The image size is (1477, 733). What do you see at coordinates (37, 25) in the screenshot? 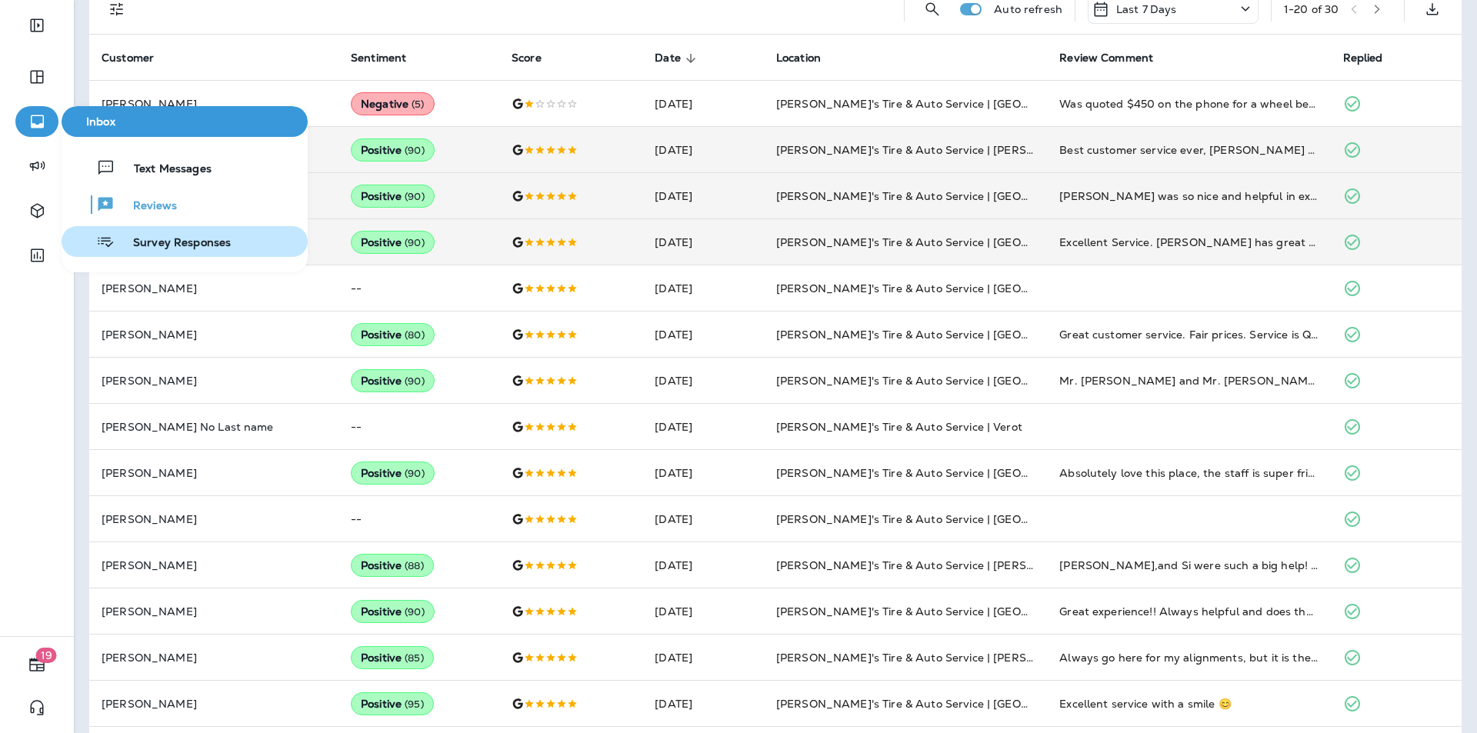
I see `button: Expand Sidebar` at bounding box center [37, 25].